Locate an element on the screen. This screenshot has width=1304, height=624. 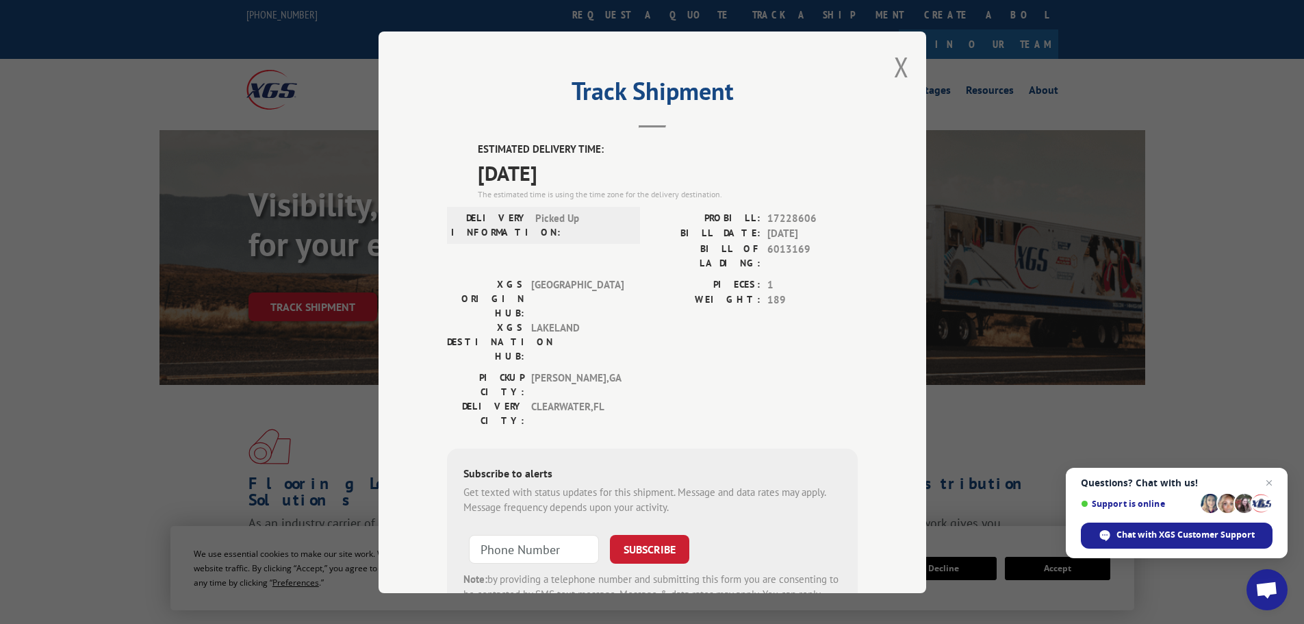
h2: Track Shipment is located at coordinates (652, 94).